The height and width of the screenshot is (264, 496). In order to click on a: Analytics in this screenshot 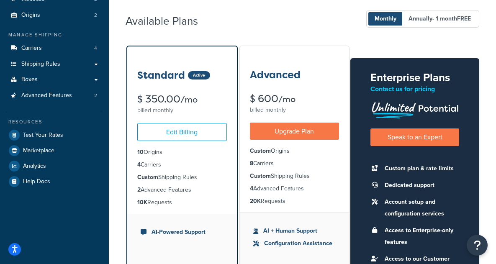, I will do `click(54, 166)`.